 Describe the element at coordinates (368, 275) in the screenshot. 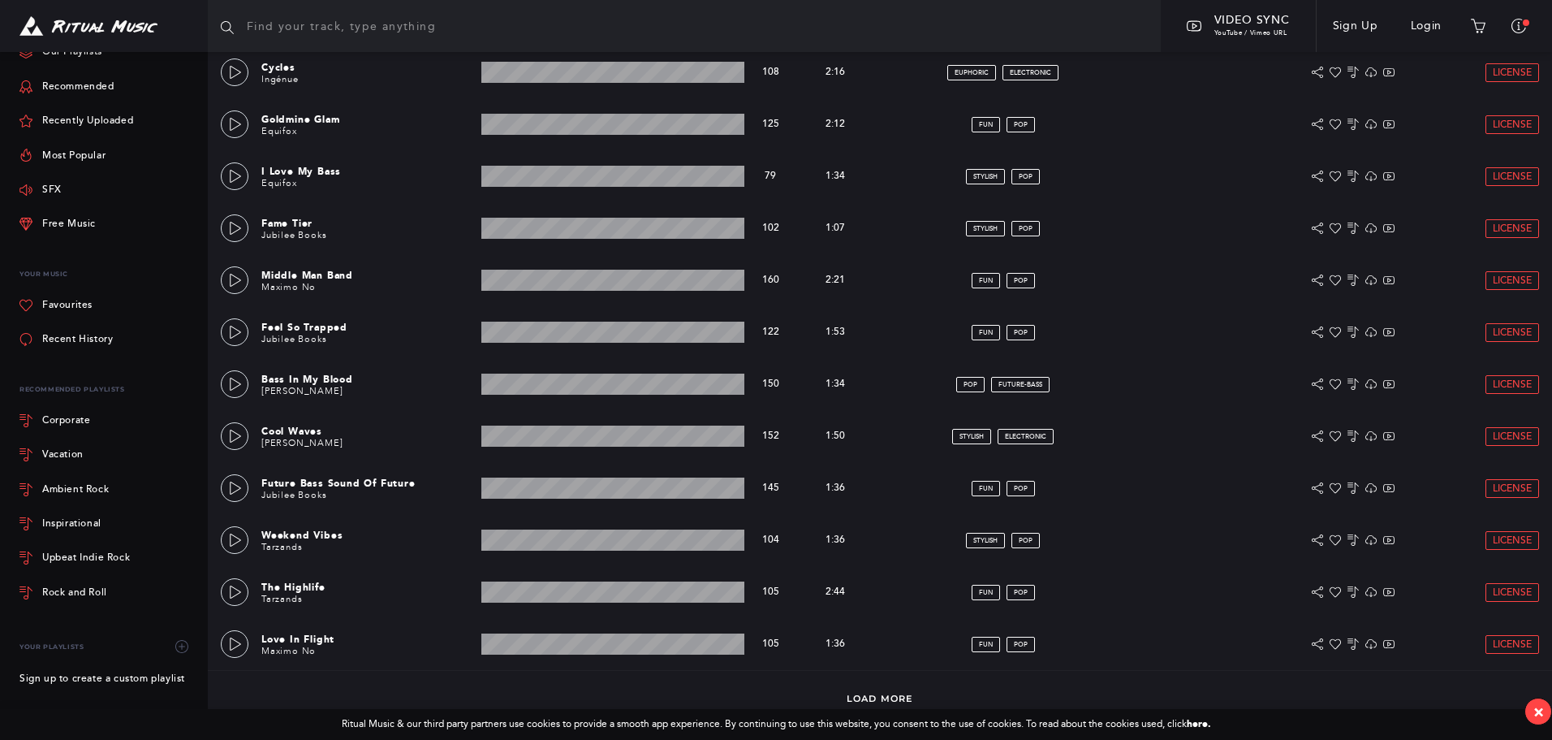

I see `p: Middle Man Band` at that location.